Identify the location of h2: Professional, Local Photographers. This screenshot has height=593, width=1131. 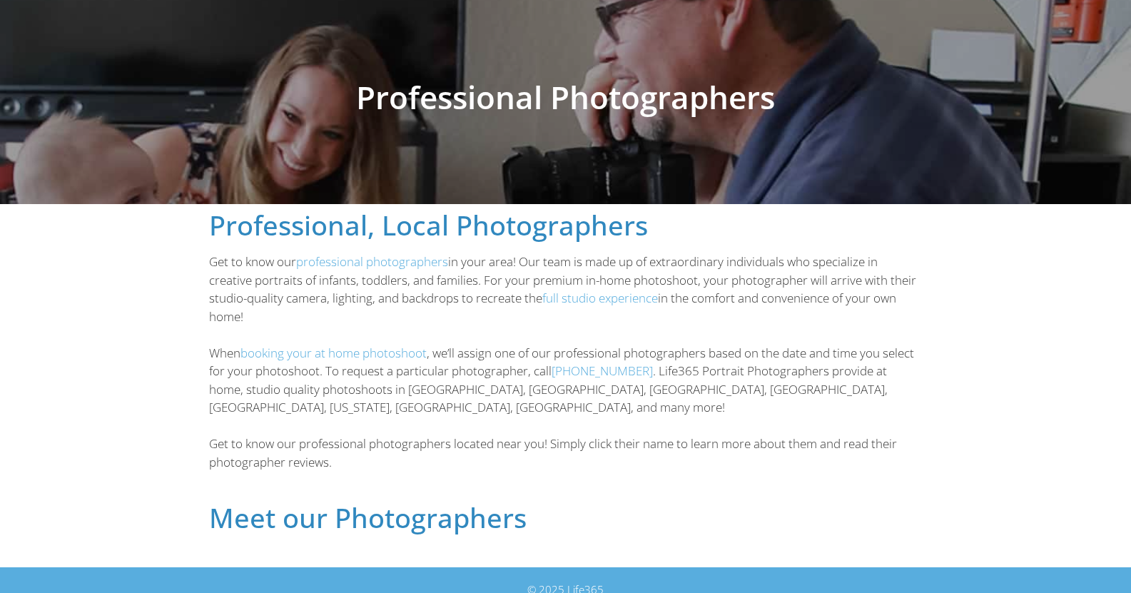
(566, 225).